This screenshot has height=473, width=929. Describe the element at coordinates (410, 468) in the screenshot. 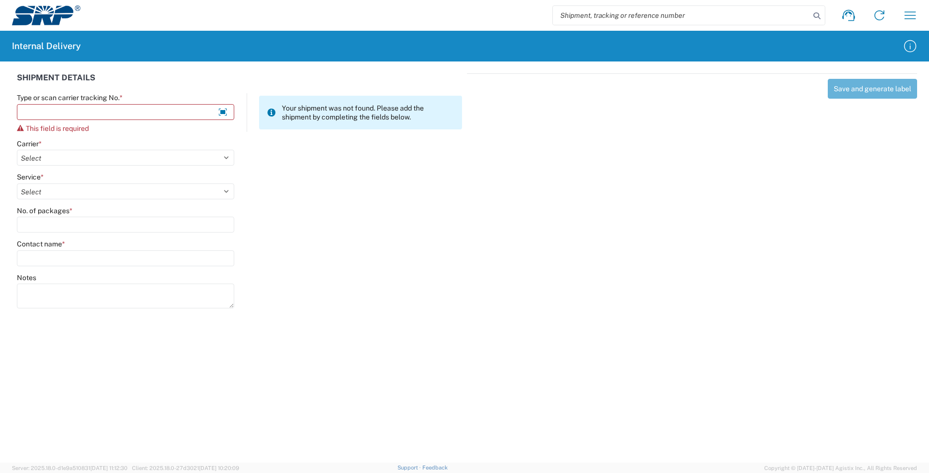

I see `a: Support` at that location.